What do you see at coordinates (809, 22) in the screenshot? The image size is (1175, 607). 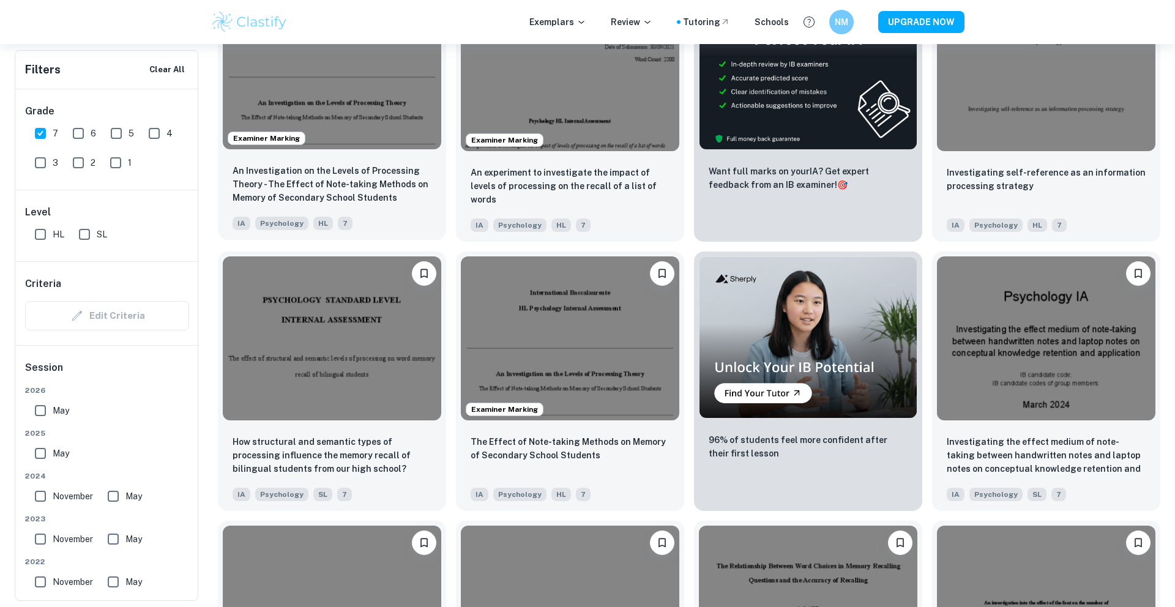 I see `button: Help and Feedback` at bounding box center [809, 22].